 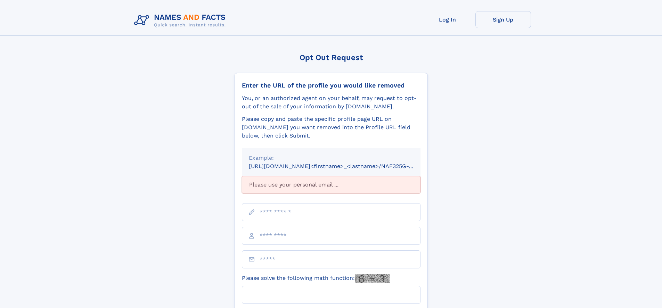 What do you see at coordinates (331, 85) in the screenshot?
I see `div: Enter the URL of the profile you would like removed` at bounding box center [331, 85].